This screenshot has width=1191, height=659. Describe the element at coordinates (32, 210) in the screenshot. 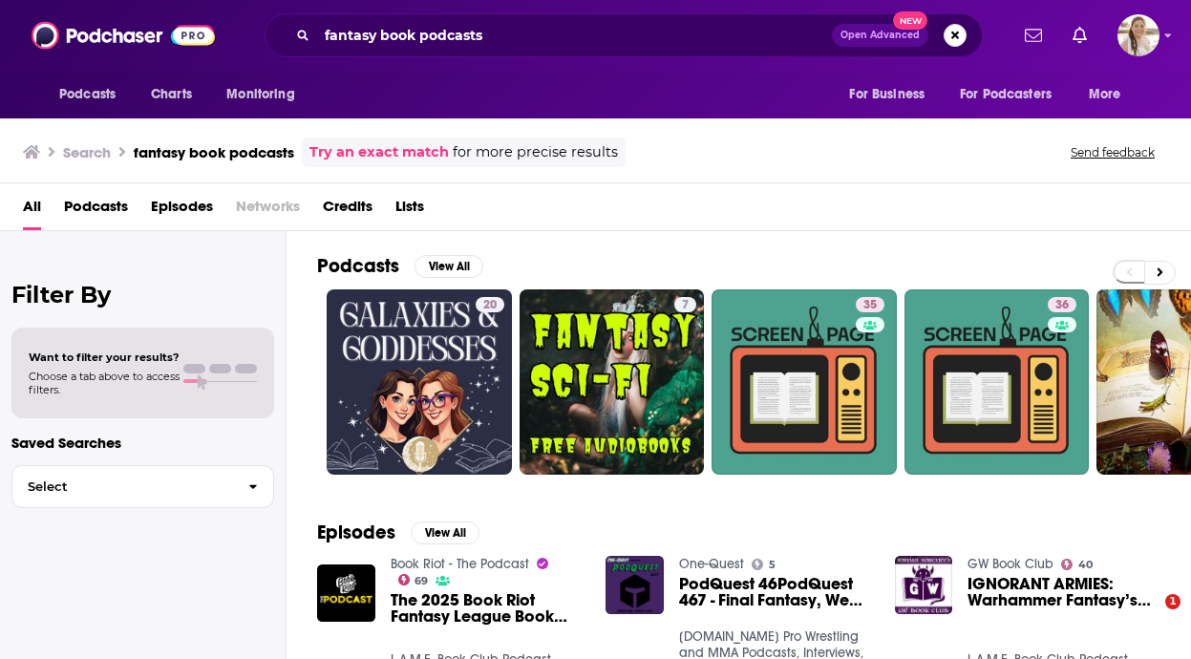

I see `a: All` at that location.